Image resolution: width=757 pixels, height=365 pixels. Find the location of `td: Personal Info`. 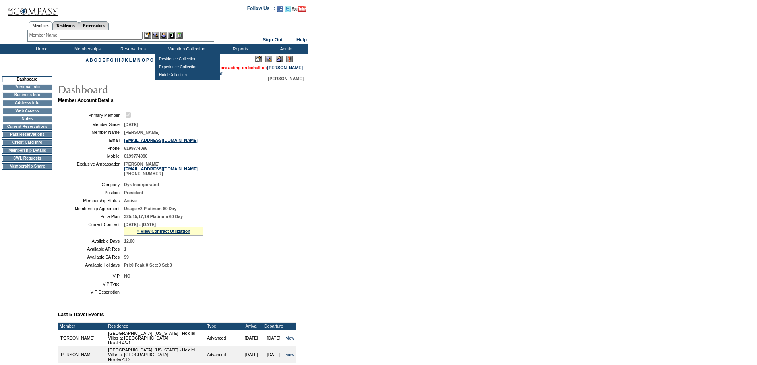

td: Personal Info is located at coordinates (27, 87).